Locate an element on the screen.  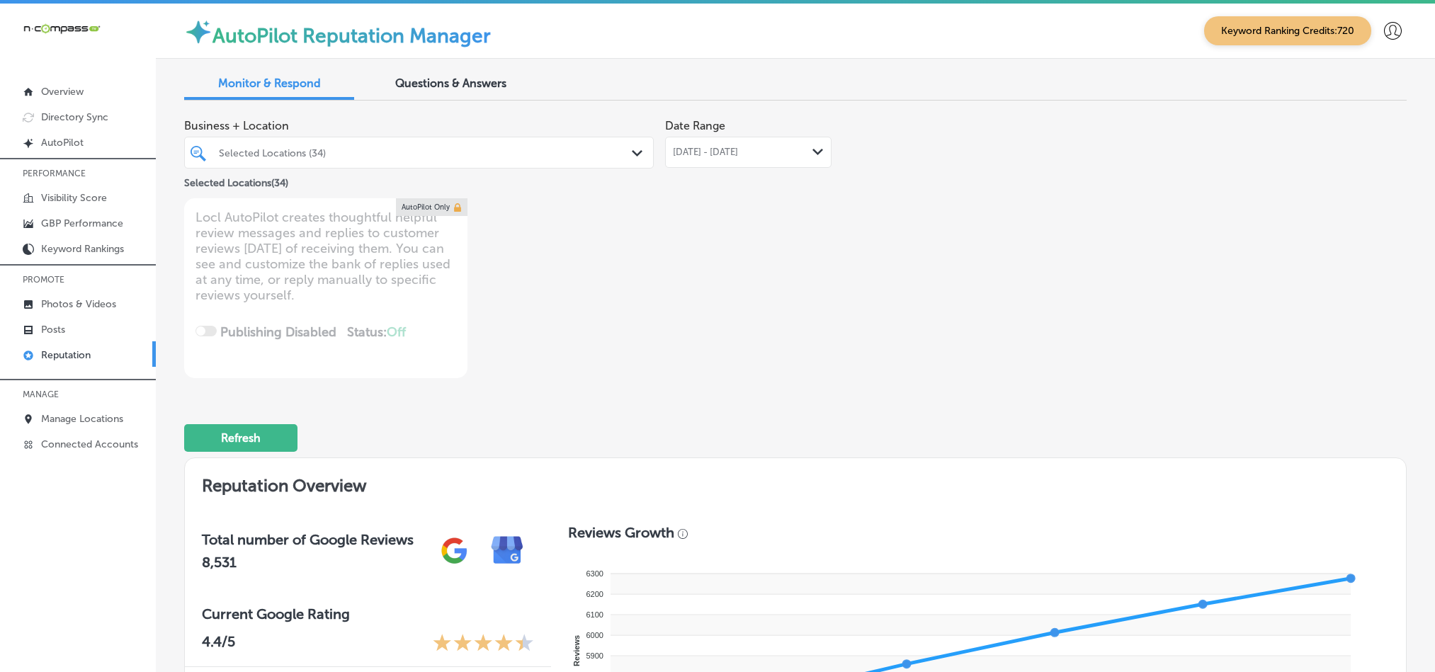
tspan: 5900 is located at coordinates (595, 656).